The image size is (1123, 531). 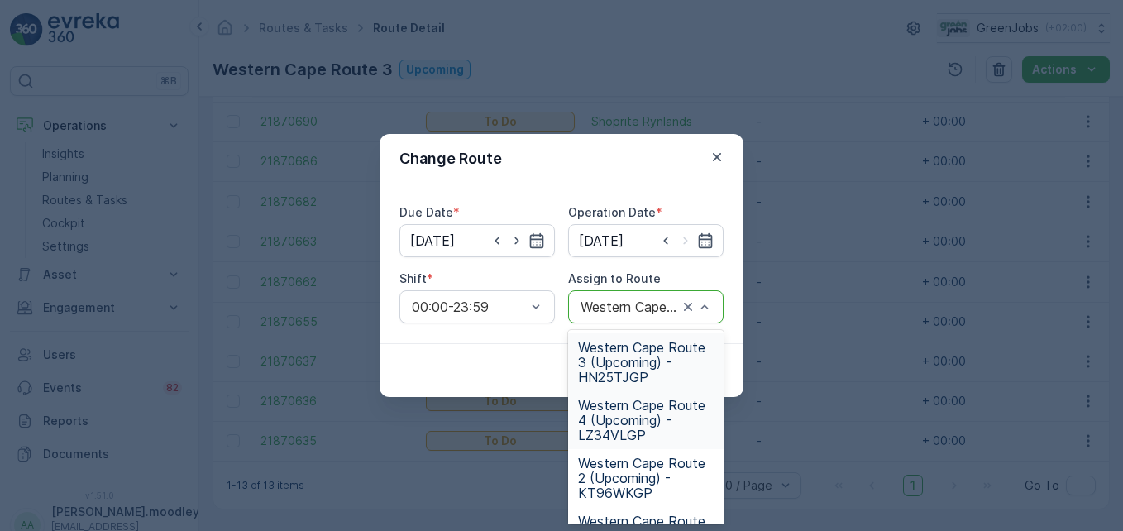 What do you see at coordinates (426, 212) in the screenshot?
I see `label: Due Date` at bounding box center [426, 212].